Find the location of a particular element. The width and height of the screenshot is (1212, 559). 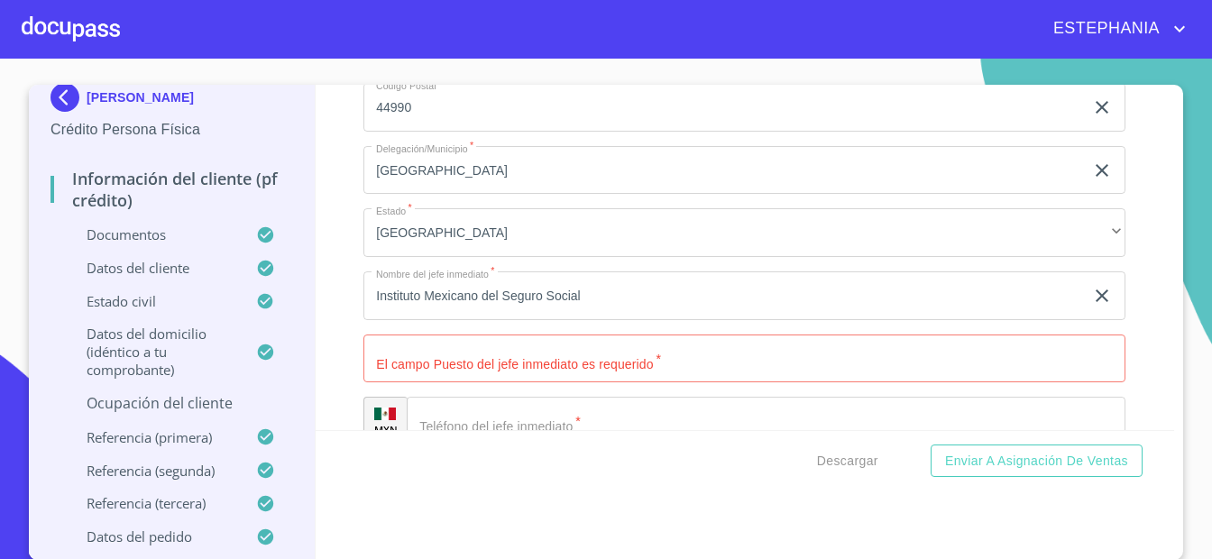

span: ESTEPHANIA is located at coordinates (1104, 29).